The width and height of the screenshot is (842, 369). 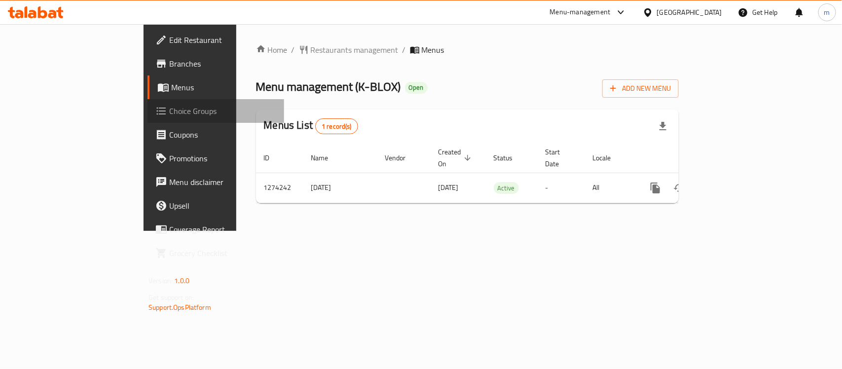 I want to click on div: Export file, so click(x=663, y=126).